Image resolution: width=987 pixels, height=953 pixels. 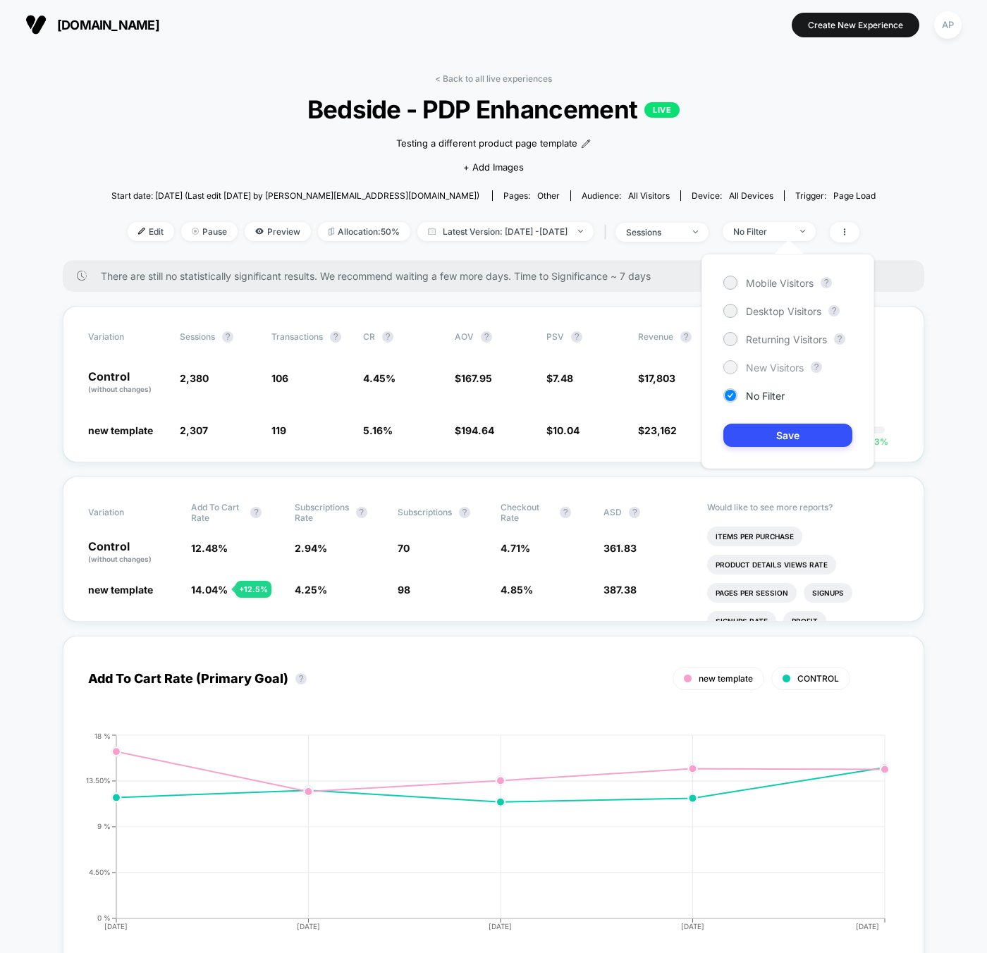 I want to click on span: 106, so click(x=280, y=378).